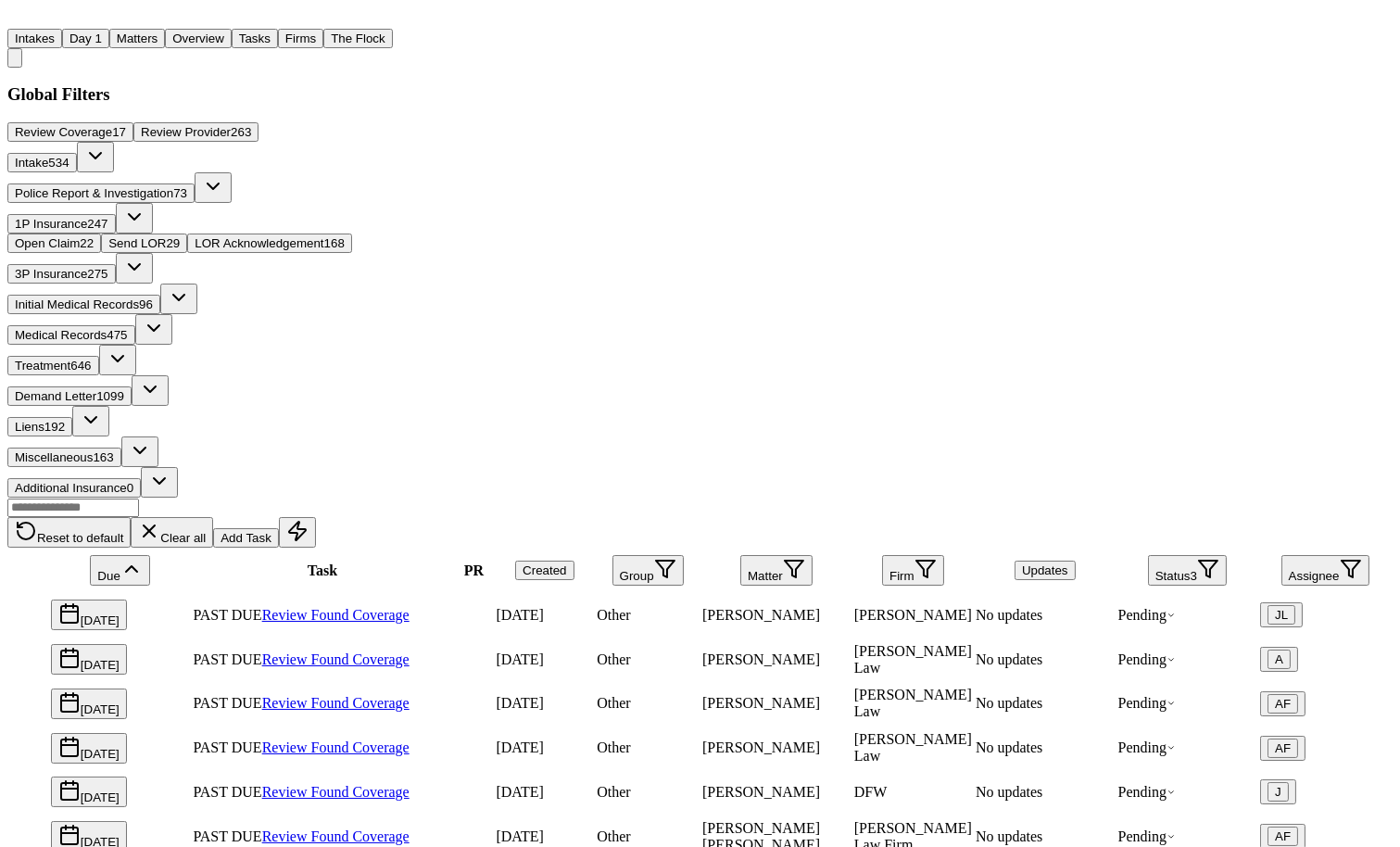  What do you see at coordinates (69, 532) in the screenshot?
I see `button: Reset to default` at bounding box center [69, 532].